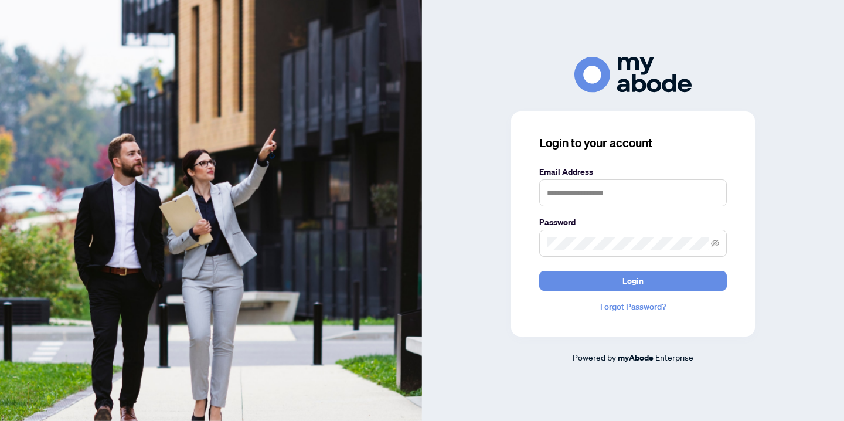 This screenshot has height=421, width=844. I want to click on img: ma-logo, so click(633, 74).